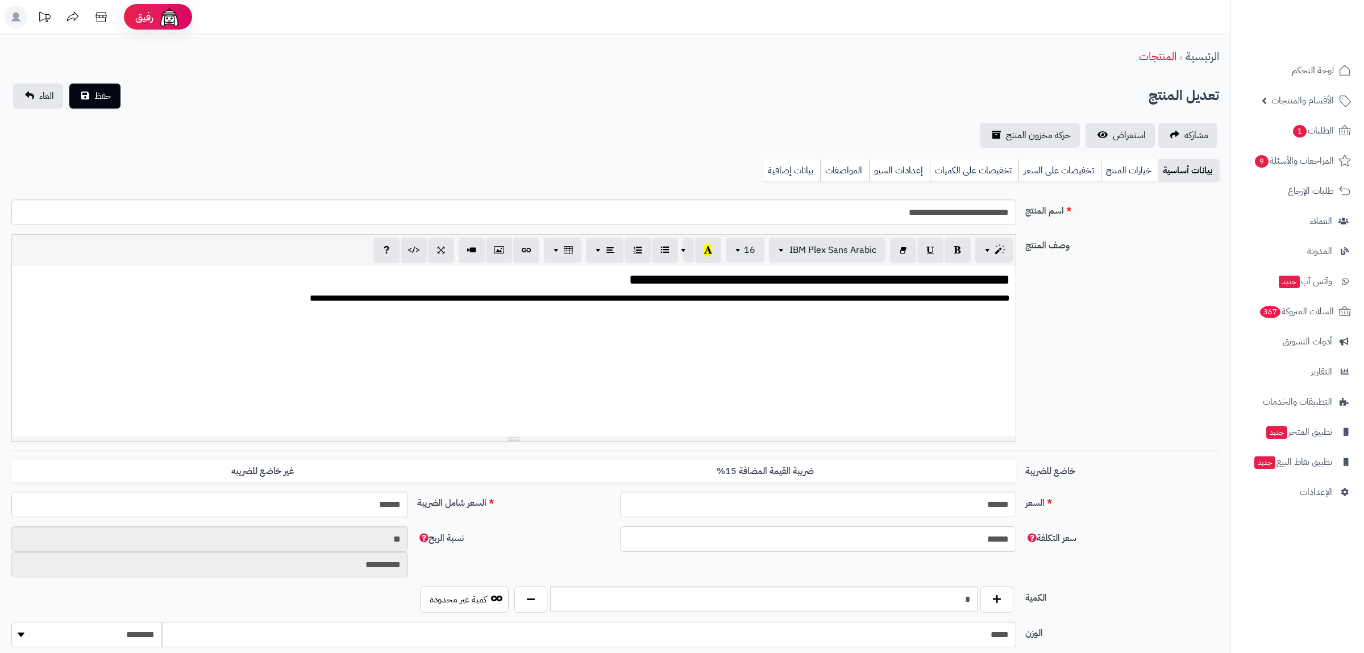  Describe the element at coordinates (1320, 251) in the screenshot. I see `span: المدونة` at that location.